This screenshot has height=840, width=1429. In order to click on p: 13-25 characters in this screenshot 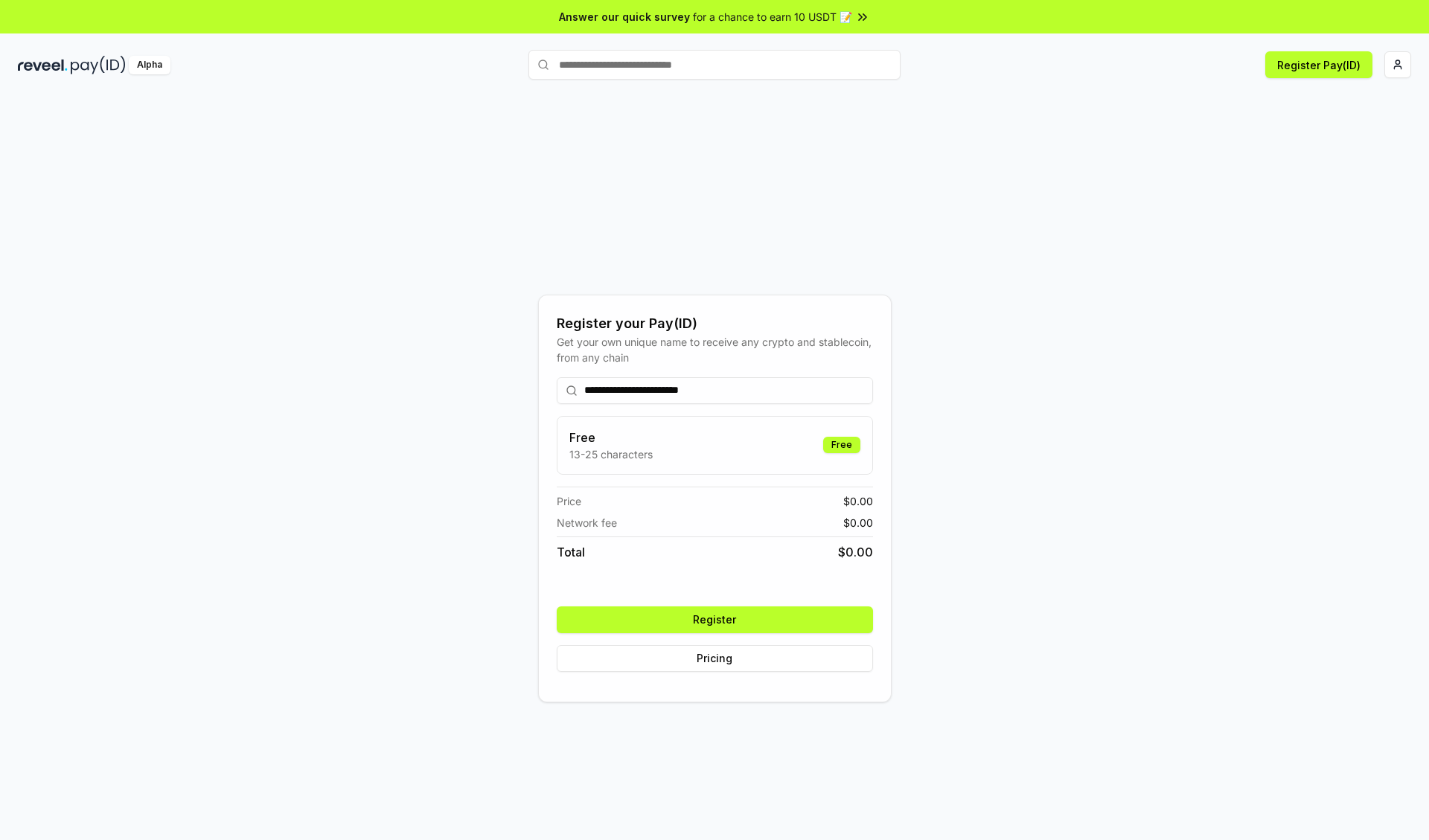, I will do `click(611, 453)`.